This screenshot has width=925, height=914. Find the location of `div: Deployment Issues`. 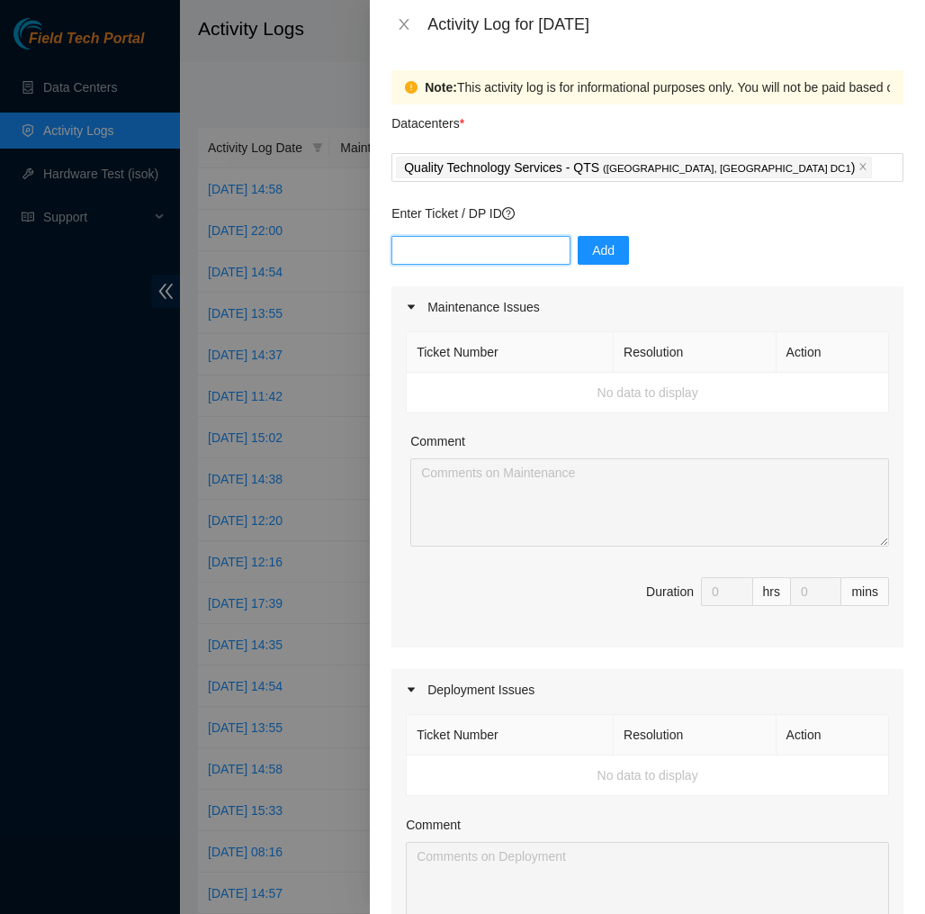

div: Deployment Issues is located at coordinates (647, 689).